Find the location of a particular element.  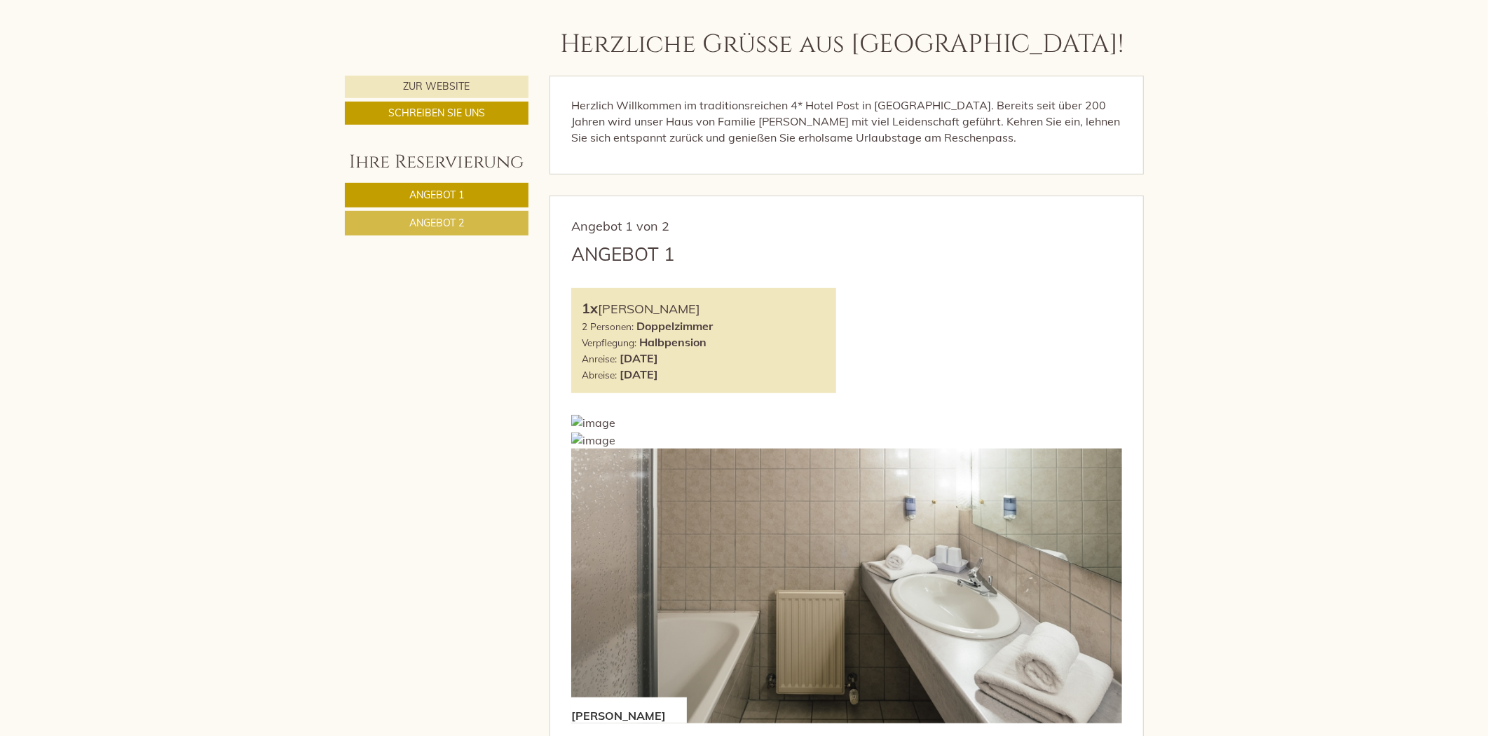

small: Anreise: is located at coordinates (599, 358).